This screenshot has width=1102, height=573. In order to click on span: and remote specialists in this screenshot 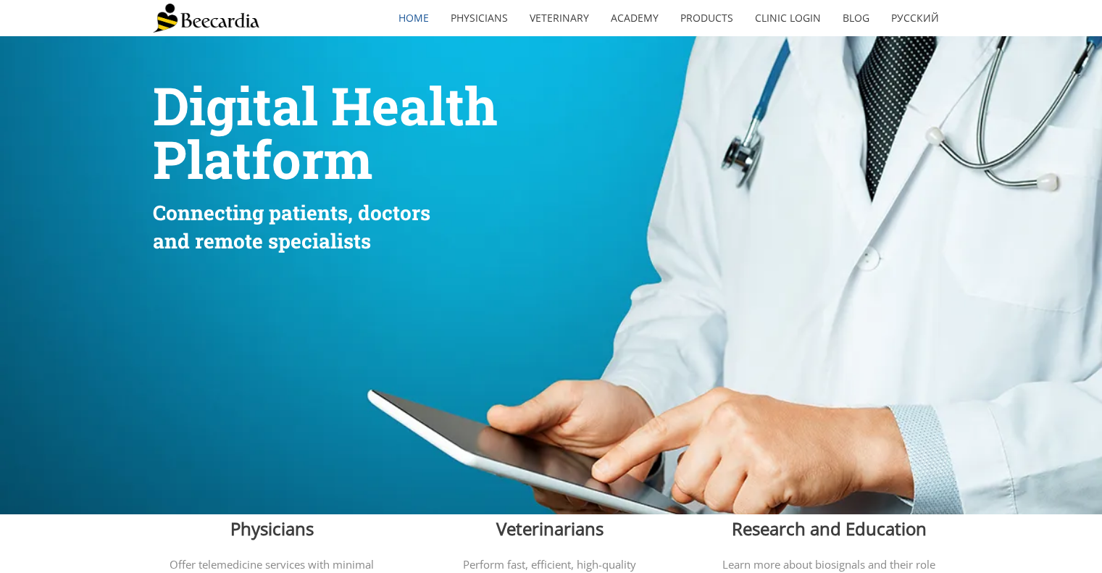, I will do `click(261, 240)`.